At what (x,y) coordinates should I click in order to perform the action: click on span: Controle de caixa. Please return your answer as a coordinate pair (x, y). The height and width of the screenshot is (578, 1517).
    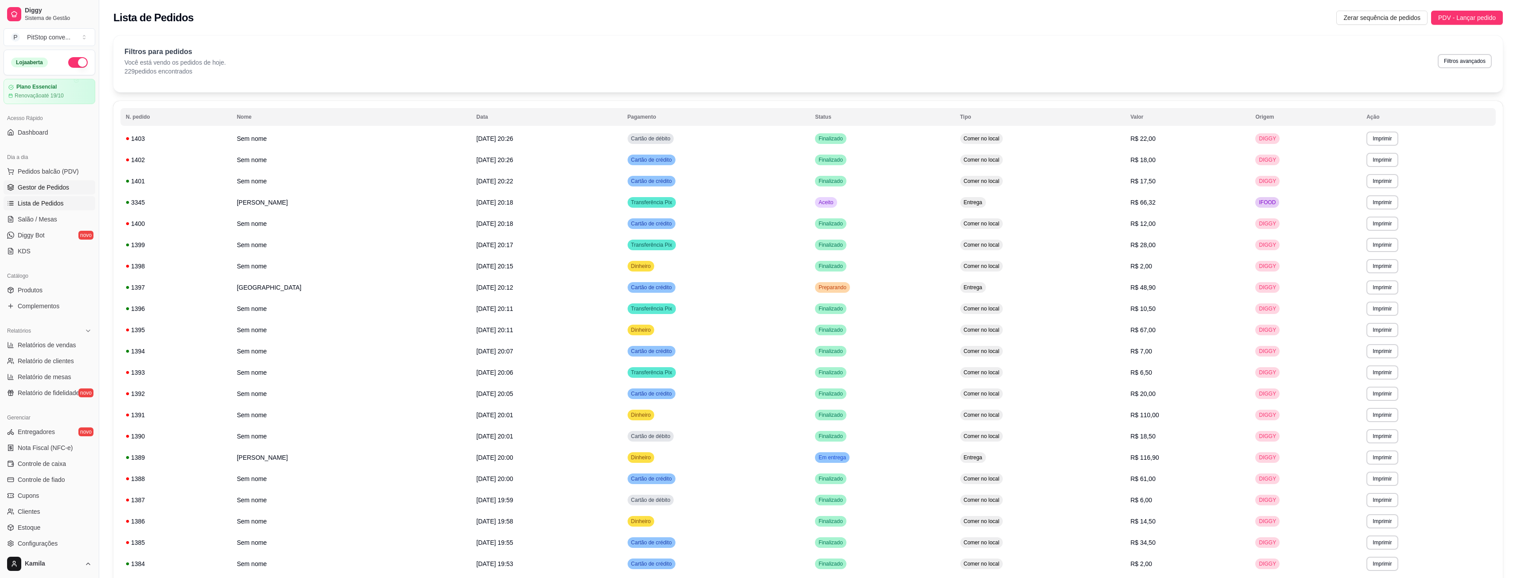
    Looking at the image, I should click on (42, 464).